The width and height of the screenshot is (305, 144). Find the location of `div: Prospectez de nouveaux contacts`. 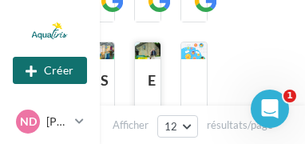

div: Prospectez de nouveaux contacts is located at coordinates (198, 88).